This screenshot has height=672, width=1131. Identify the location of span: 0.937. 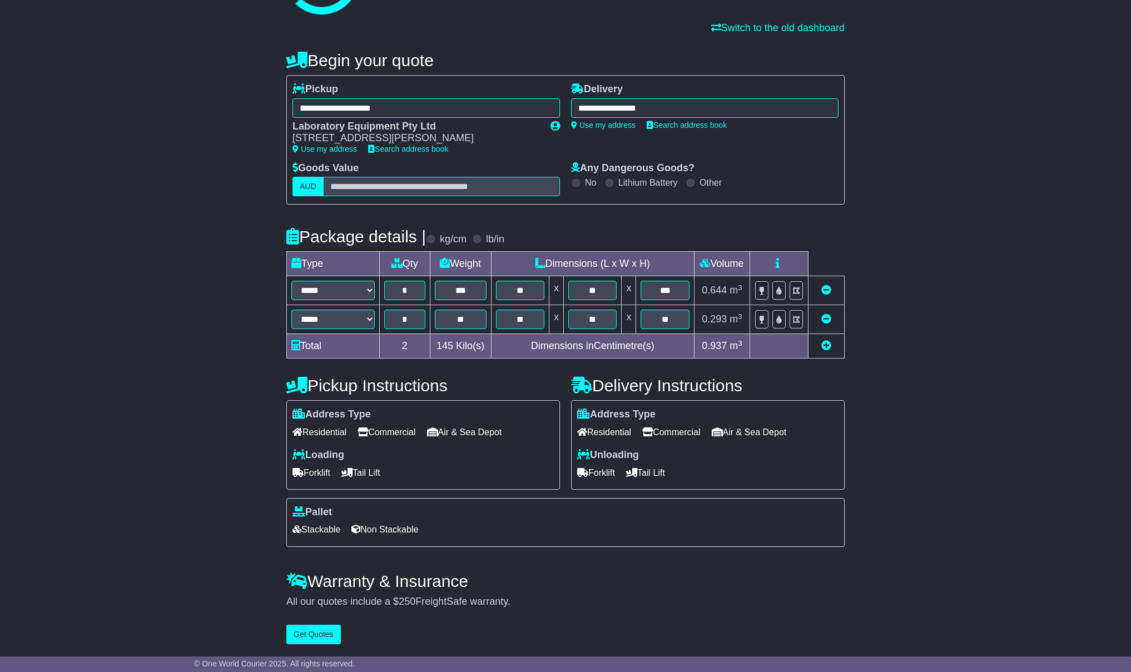
(714, 346).